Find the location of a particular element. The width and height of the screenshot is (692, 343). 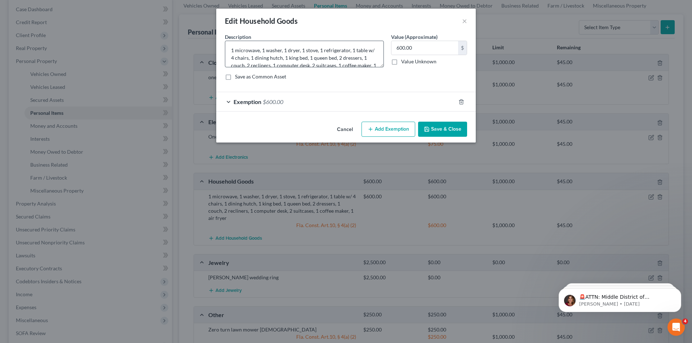

p: Message from Katie, sent 4d ago is located at coordinates (78, 31).